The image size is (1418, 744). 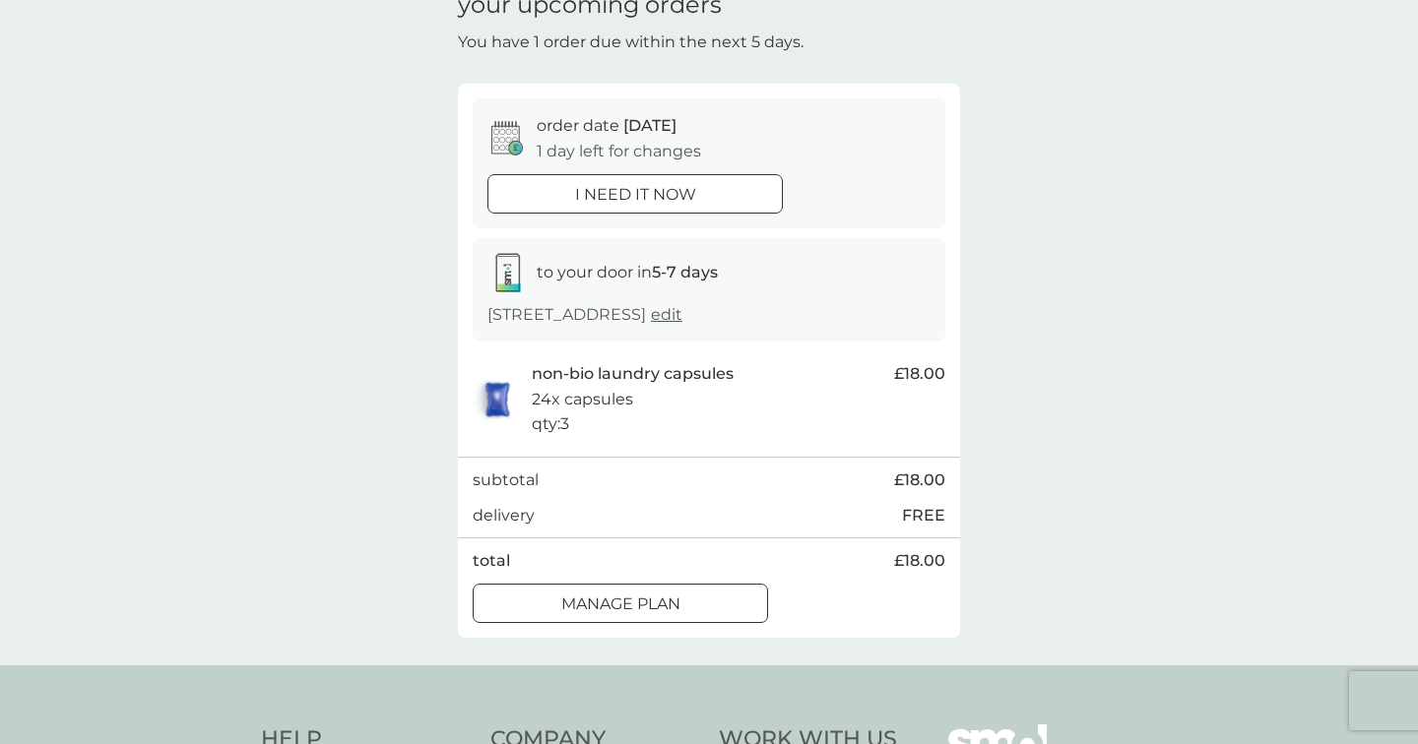 I want to click on span: edit, so click(x=666, y=314).